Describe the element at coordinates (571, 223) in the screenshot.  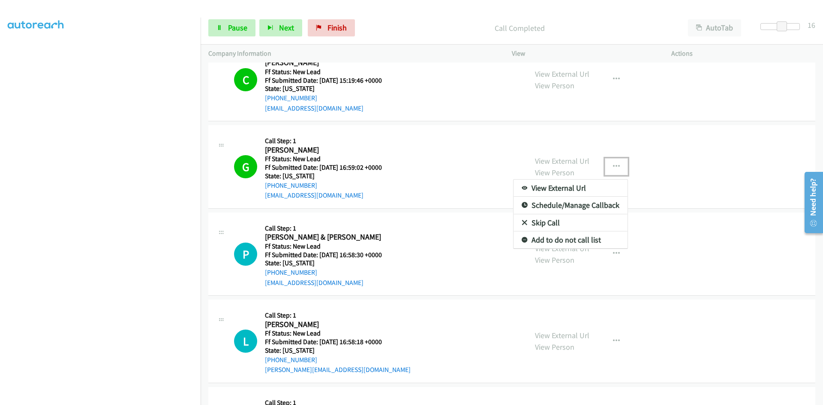
I see `a: Skip Call` at that location.